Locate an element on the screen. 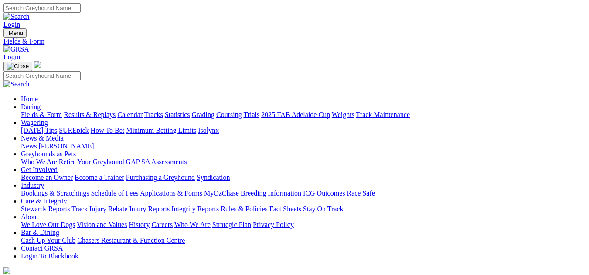 This screenshot has height=275, width=589. a: Home is located at coordinates (29, 99).